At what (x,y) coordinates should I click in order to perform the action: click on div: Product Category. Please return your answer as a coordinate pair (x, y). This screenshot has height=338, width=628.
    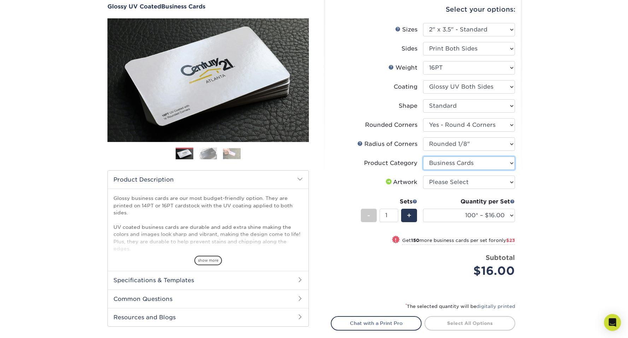
    Looking at the image, I should click on (391, 163).